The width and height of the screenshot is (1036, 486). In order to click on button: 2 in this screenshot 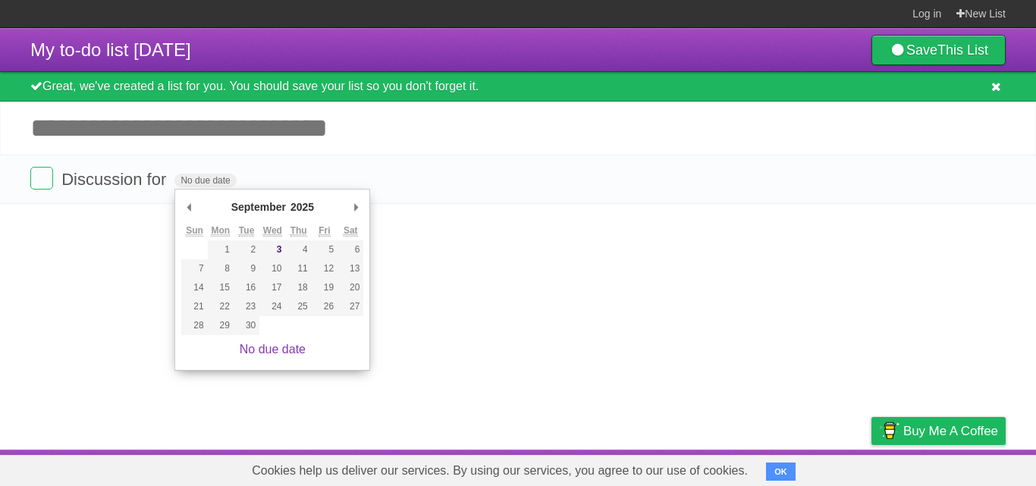, I will do `click(246, 250)`.